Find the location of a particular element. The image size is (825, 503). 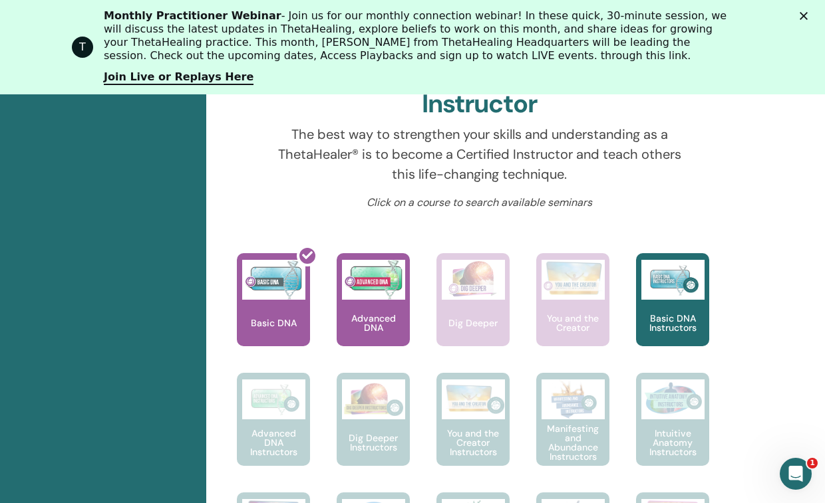

p: Advanced DNA is located at coordinates (373, 323).